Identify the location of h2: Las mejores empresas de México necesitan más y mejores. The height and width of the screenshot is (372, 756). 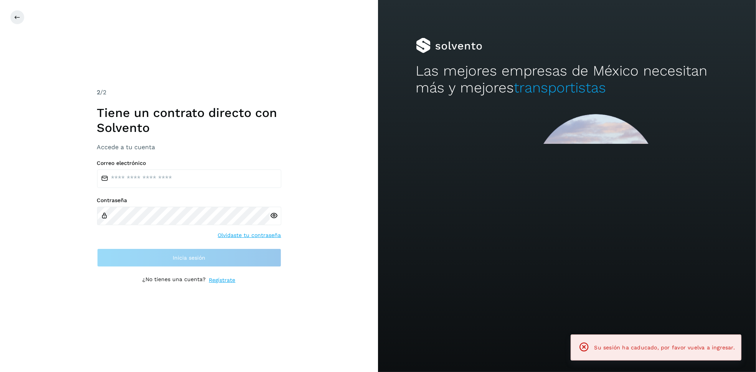
(567, 79).